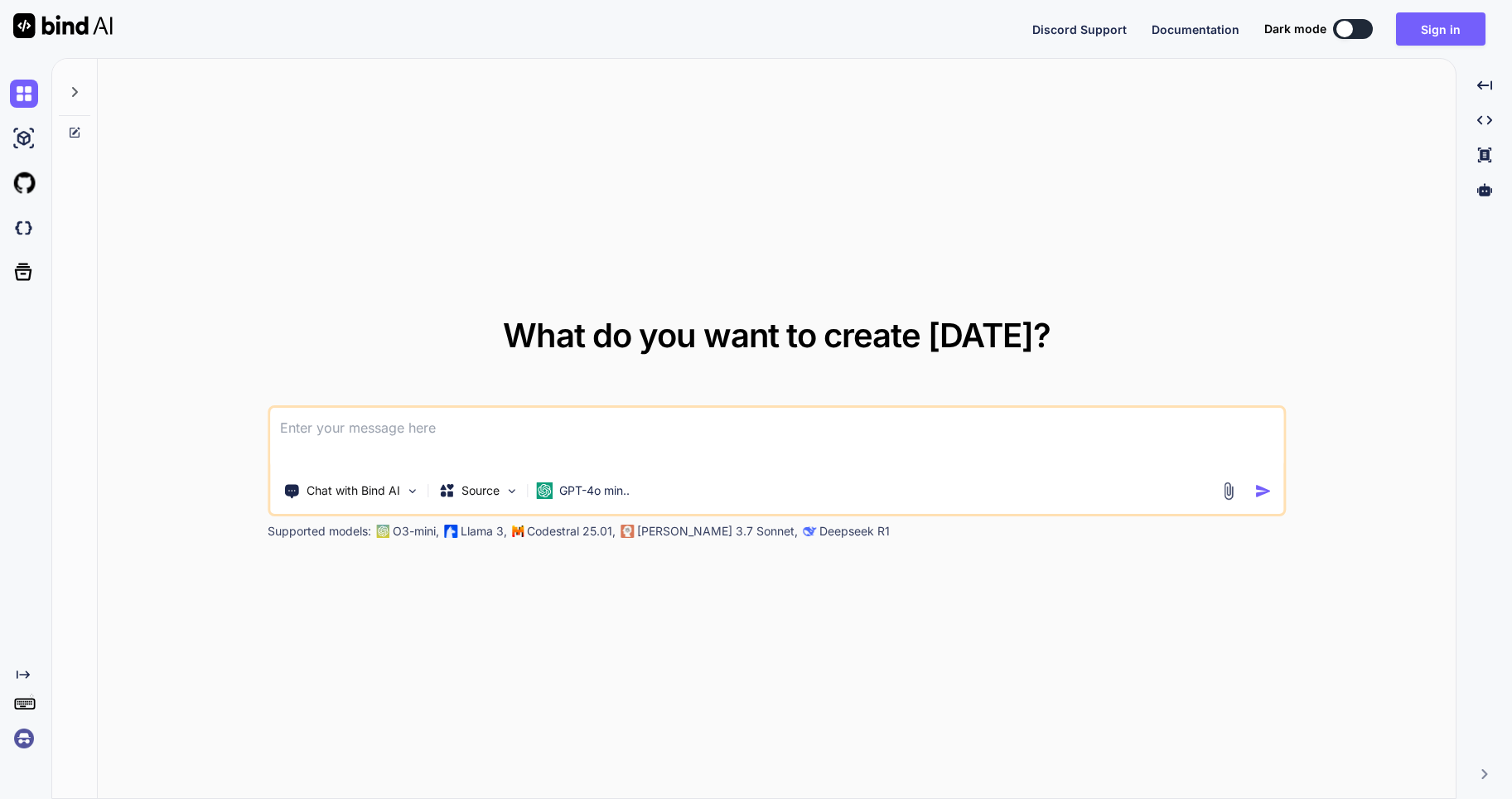  What do you see at coordinates (24, 228) in the screenshot?
I see `img: darkCloudIdeIcon` at bounding box center [24, 228].